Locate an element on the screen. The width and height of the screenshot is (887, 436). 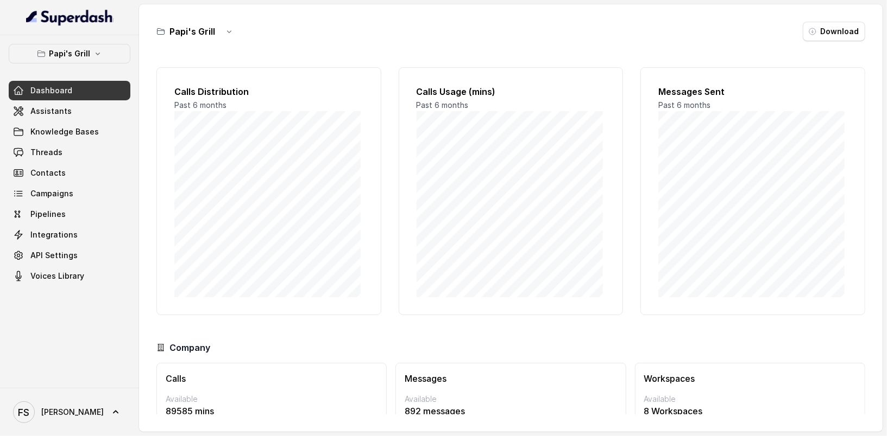
span: Campaigns is located at coordinates (52, 194).